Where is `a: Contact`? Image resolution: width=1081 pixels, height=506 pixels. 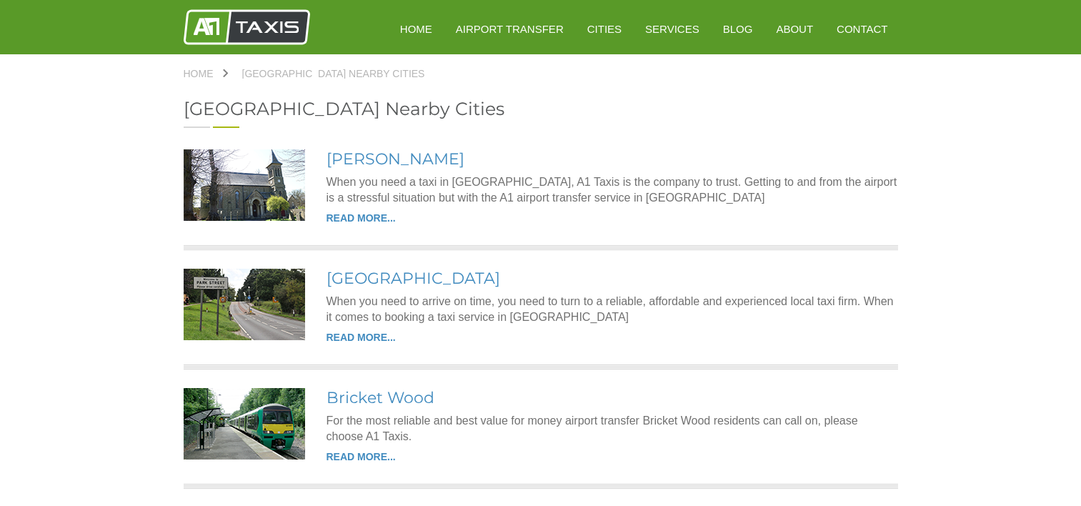 a: Contact is located at coordinates (862, 29).